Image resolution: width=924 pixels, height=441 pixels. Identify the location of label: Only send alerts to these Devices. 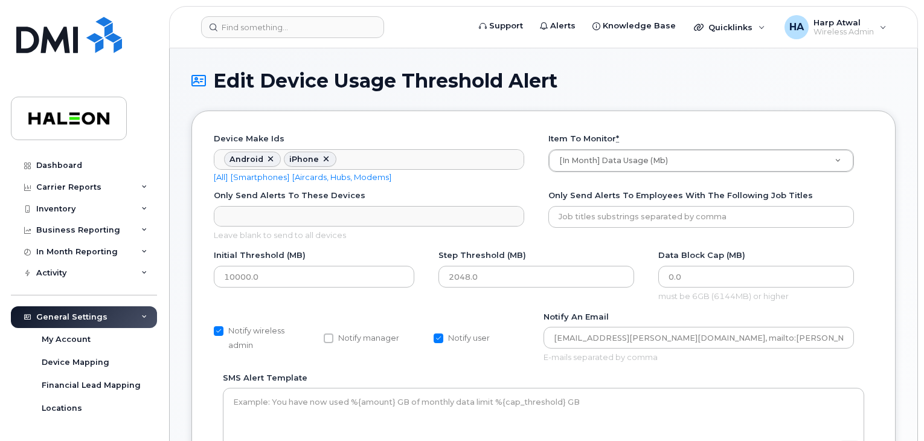
(289, 195).